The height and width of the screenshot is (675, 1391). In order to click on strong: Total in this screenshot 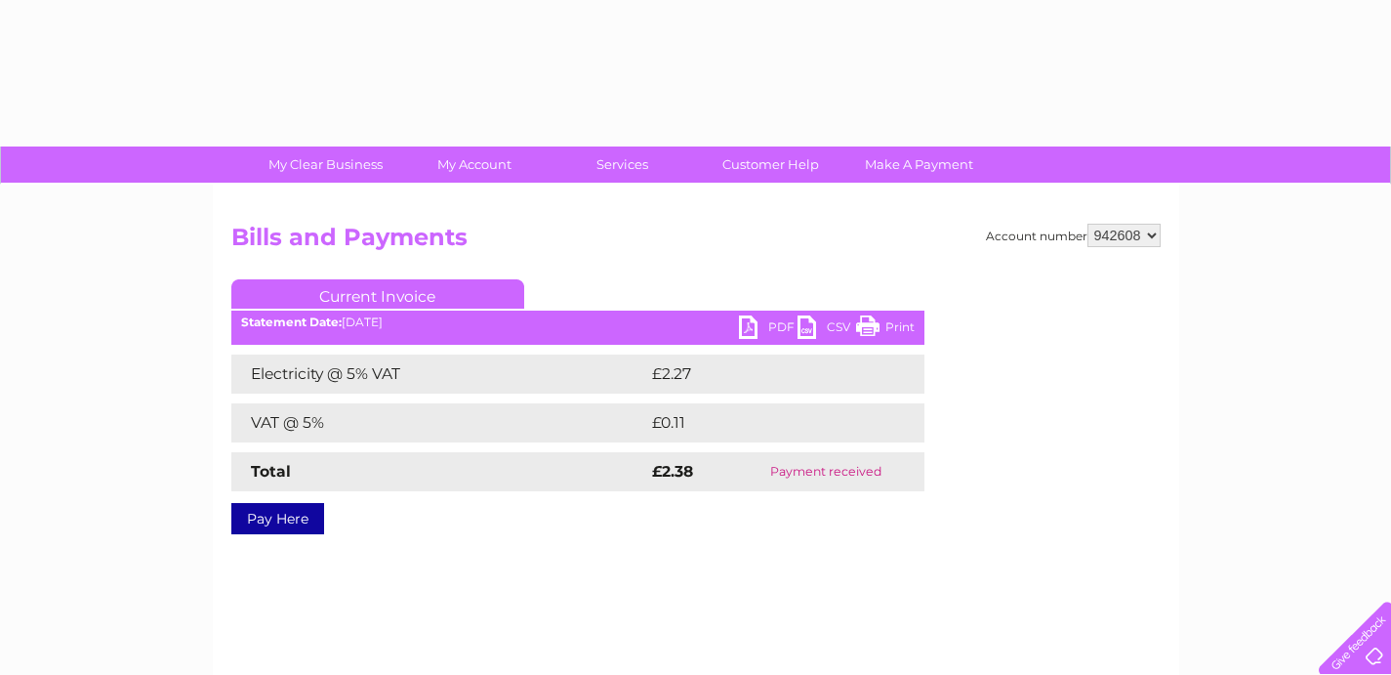, I will do `click(270, 471)`.